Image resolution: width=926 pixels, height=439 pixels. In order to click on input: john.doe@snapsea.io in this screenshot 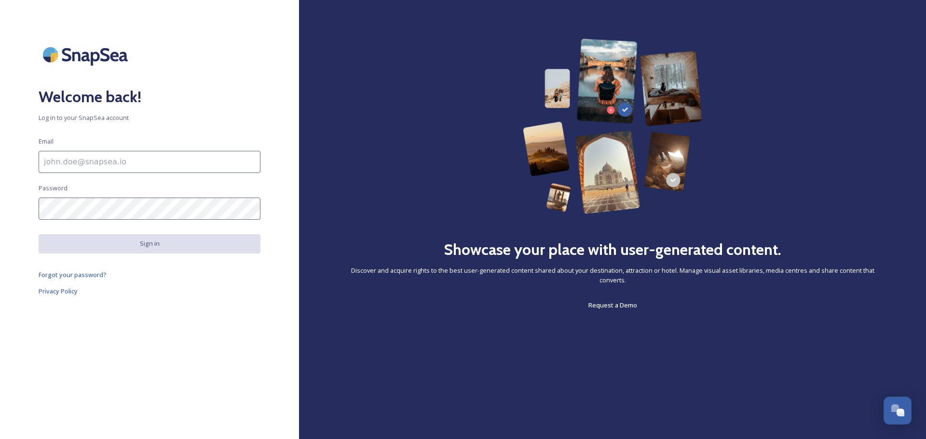, I will do `click(150, 162)`.